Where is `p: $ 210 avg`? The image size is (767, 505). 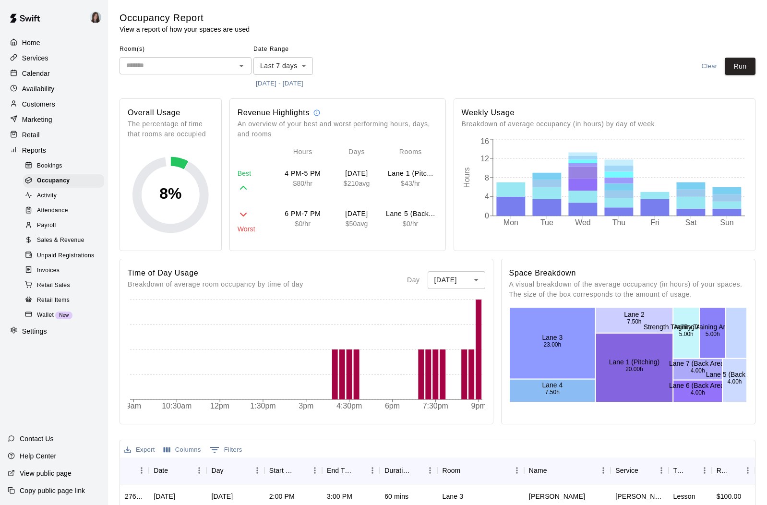
p: $ 210 avg is located at coordinates (357, 183).